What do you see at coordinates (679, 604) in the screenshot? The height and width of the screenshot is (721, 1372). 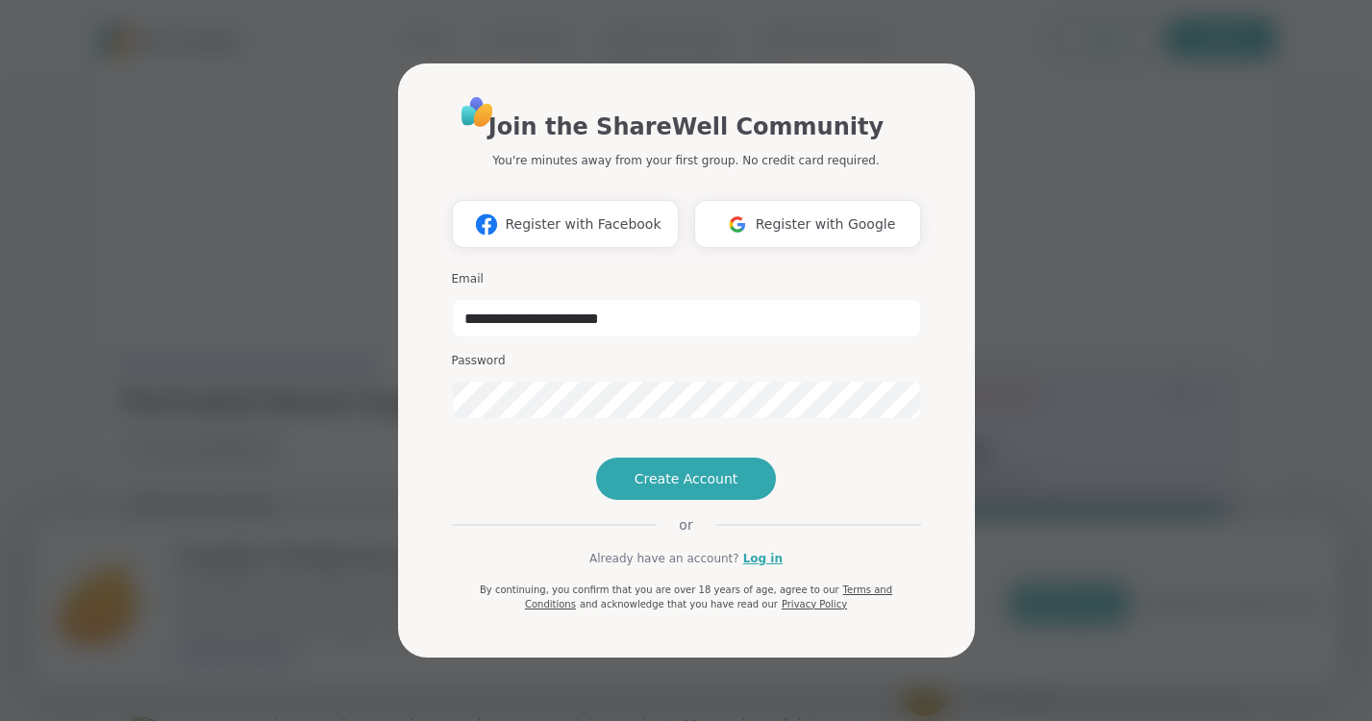 I see `span: and acknowledge that you have read our` at bounding box center [679, 604].